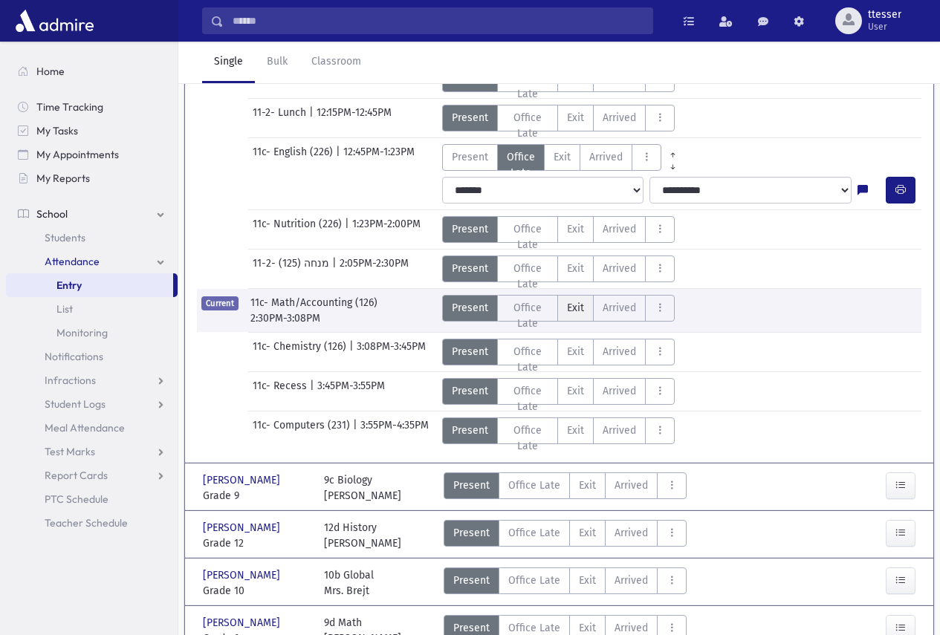  Describe the element at coordinates (395, 431) in the screenshot. I see `span: 3:55PM-4:35PM` at that location.